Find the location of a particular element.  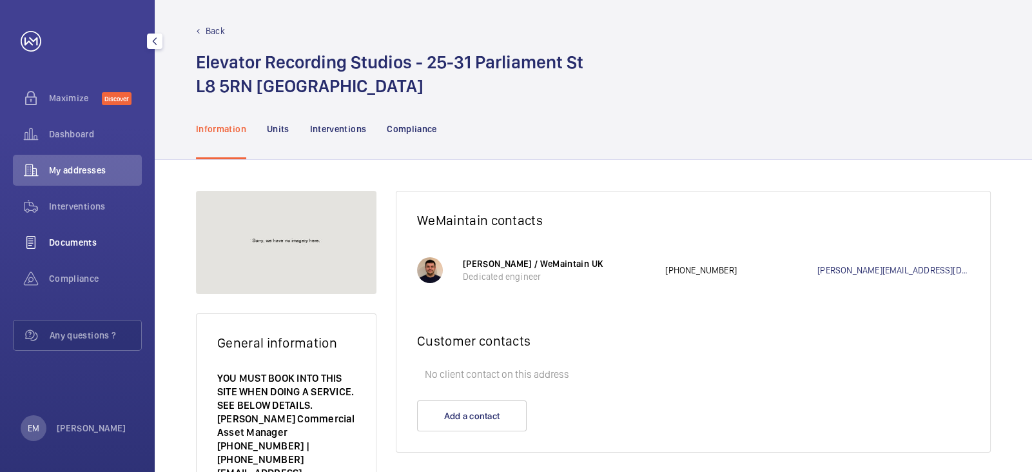

span: My addresses is located at coordinates (95, 170).